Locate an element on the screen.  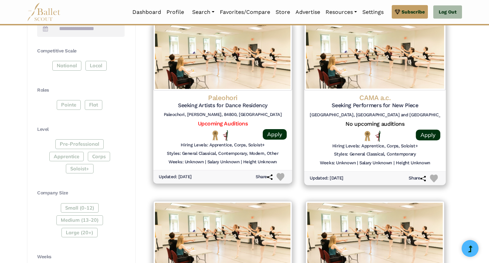
a: Profile is located at coordinates (175, 12).